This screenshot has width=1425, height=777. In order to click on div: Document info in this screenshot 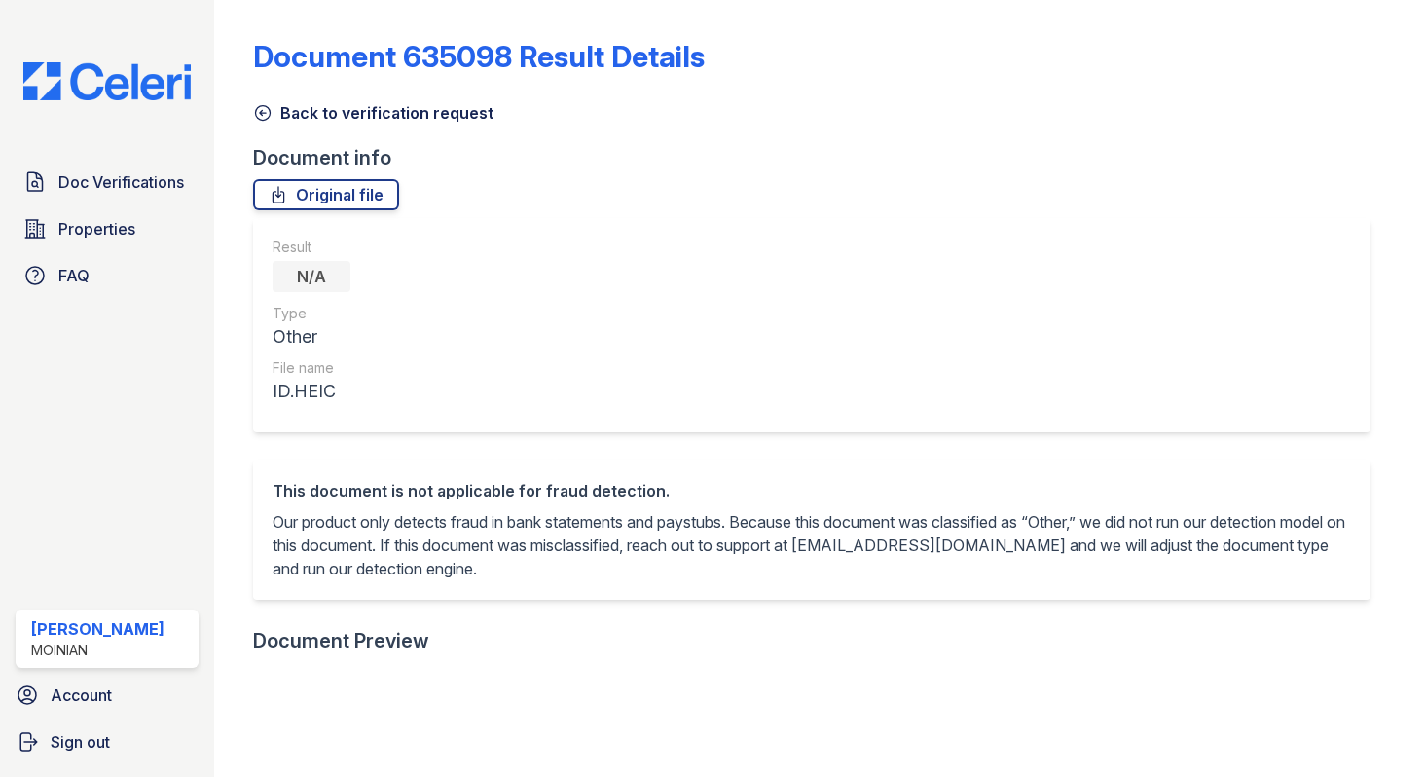, I will do `click(819, 158)`.